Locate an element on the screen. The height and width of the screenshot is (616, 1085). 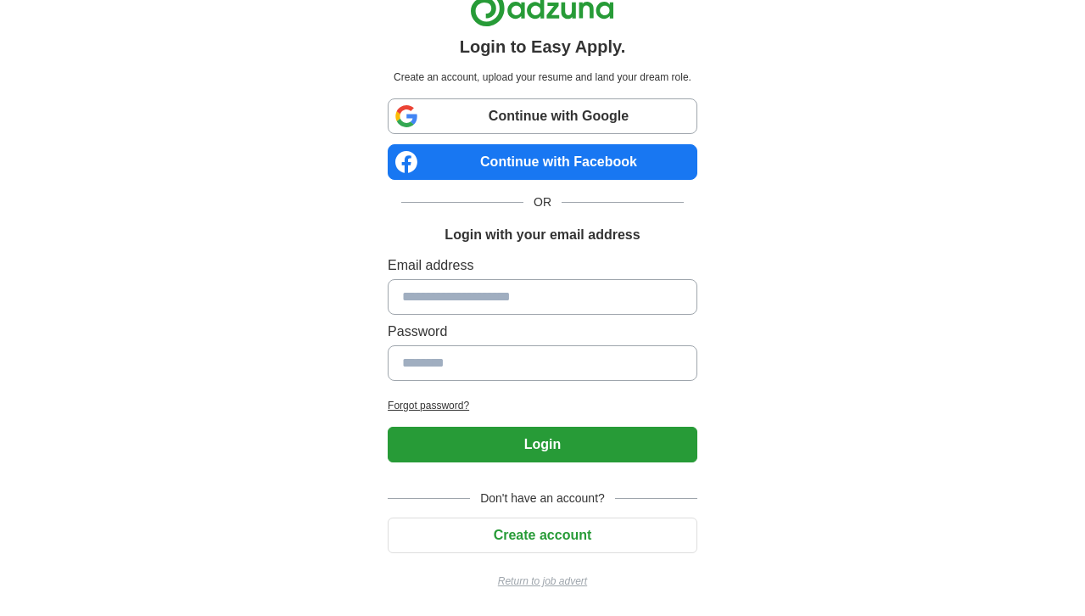
label: Password is located at coordinates (542, 332).